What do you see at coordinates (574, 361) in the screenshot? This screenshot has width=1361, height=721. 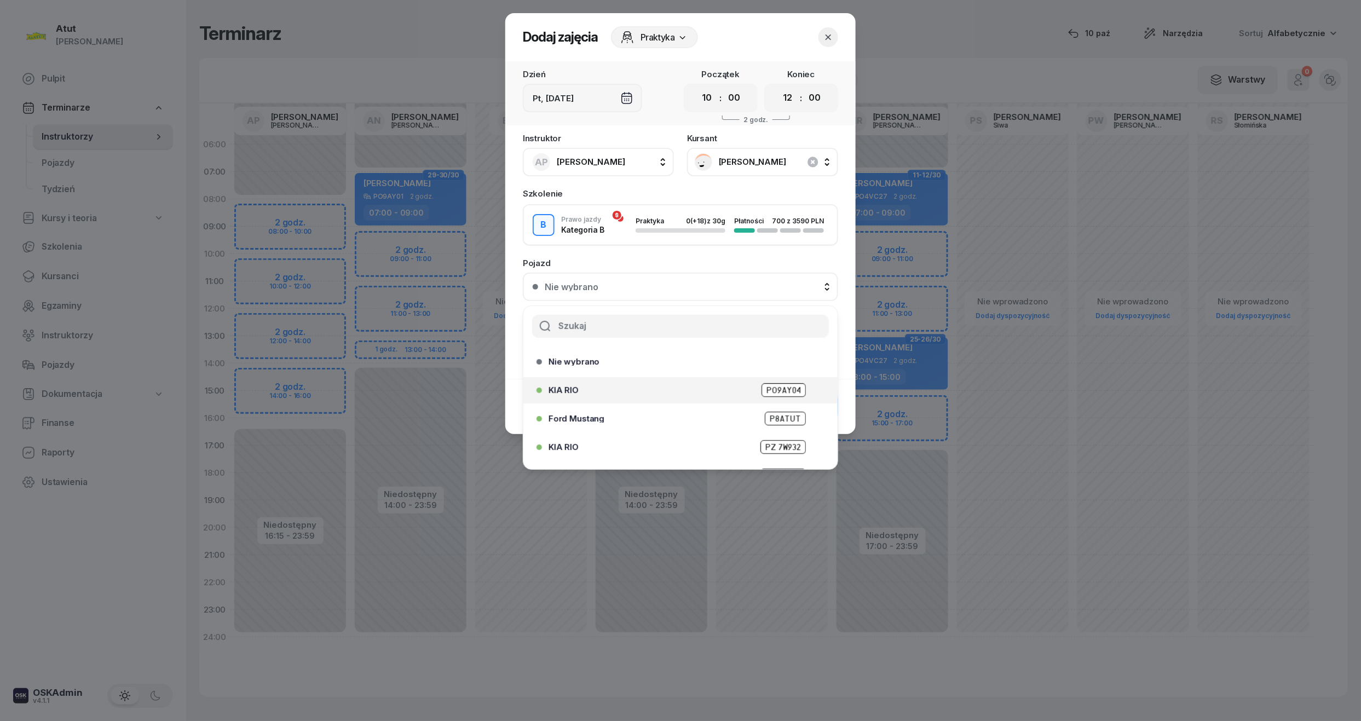 I see `span: Nie wybrano` at bounding box center [574, 361].